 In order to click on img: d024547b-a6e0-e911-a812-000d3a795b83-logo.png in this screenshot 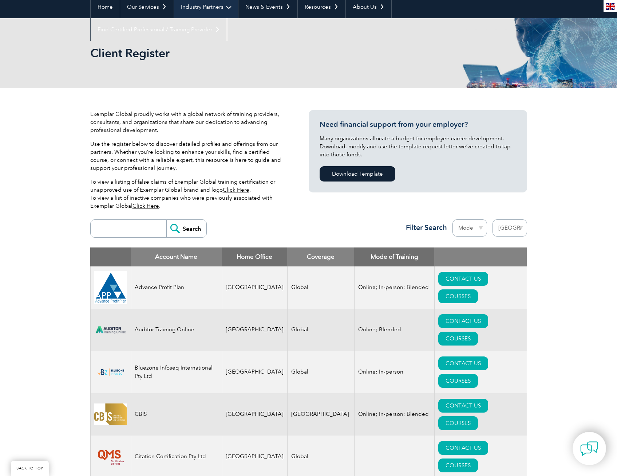, I will do `click(111, 329)`.